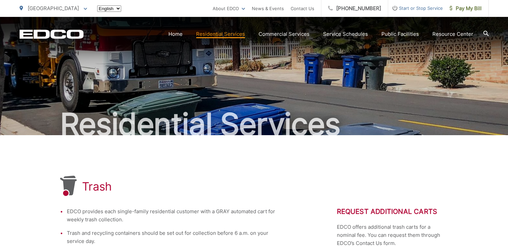 The width and height of the screenshot is (508, 247). Describe the element at coordinates (254, 124) in the screenshot. I see `h2: Residential Services` at that location.